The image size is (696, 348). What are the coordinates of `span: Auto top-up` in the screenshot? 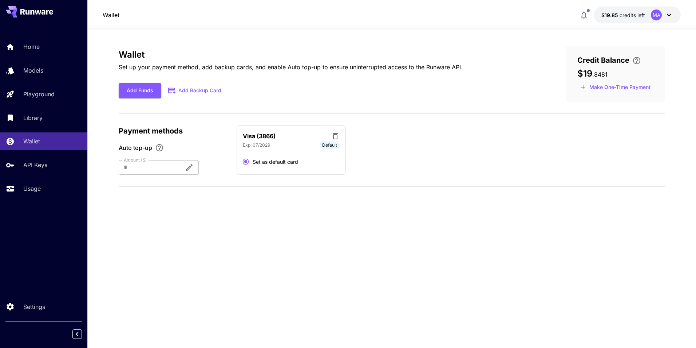 It's located at (136, 148).